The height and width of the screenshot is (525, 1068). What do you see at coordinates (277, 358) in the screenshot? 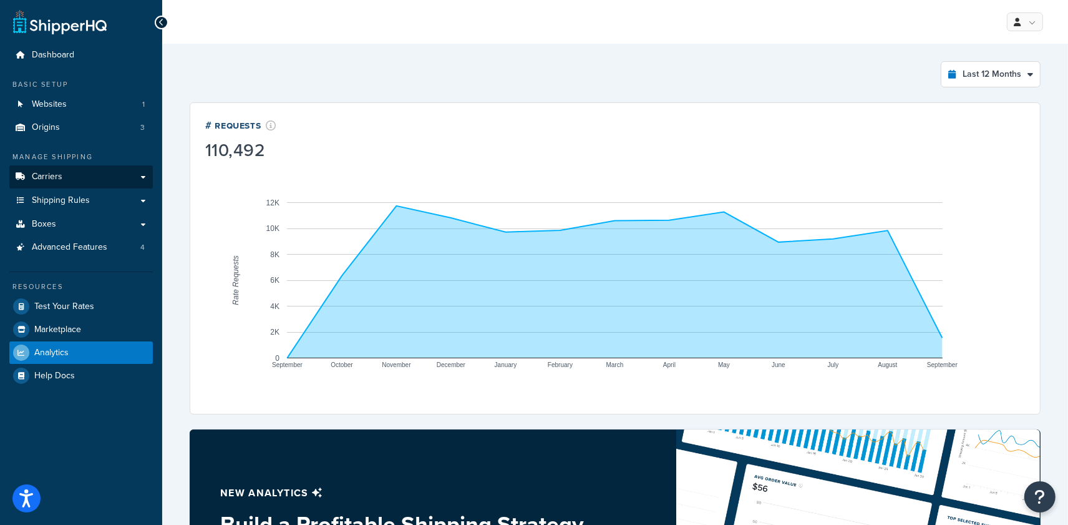
I see `text: 0` at bounding box center [277, 358].